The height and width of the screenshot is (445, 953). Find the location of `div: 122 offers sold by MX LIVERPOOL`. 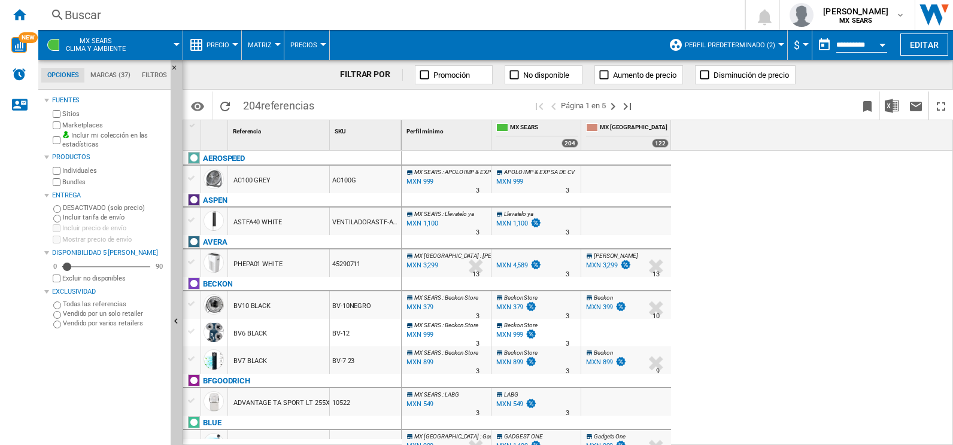

div: 122 offers sold by MX LIVERPOOL is located at coordinates (660, 143).